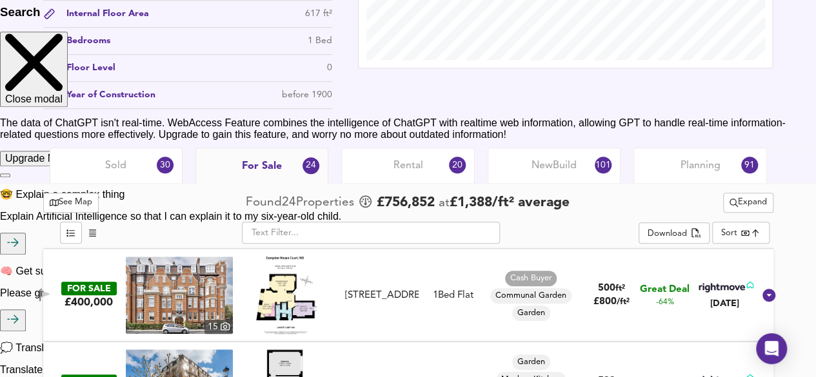  I want to click on span: Cash Buyer, so click(531, 279).